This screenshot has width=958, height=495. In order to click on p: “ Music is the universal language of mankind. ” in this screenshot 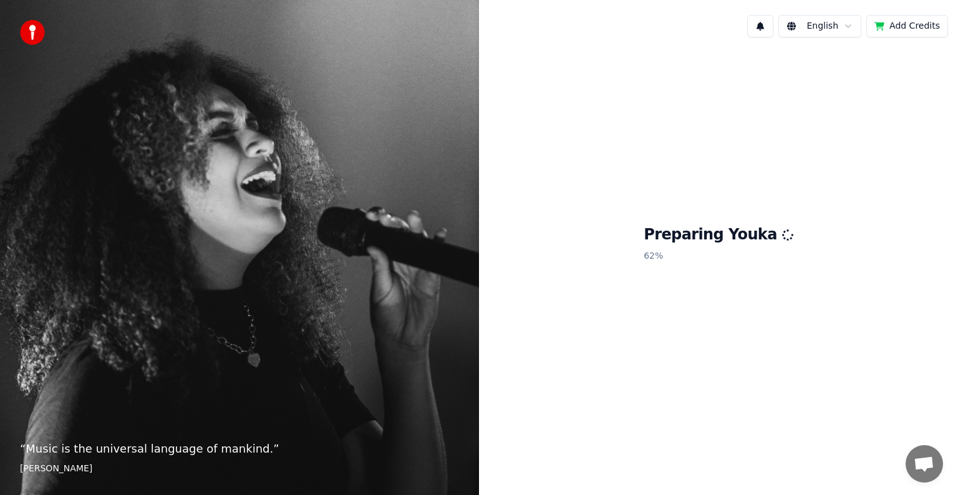, I will do `click(240, 449)`.